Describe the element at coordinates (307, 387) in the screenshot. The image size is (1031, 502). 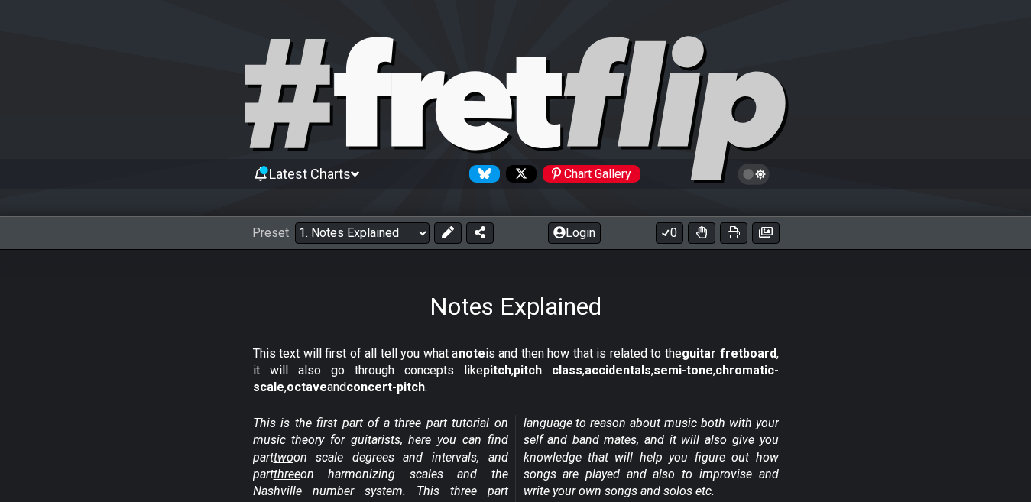
I see `strong: octave` at that location.